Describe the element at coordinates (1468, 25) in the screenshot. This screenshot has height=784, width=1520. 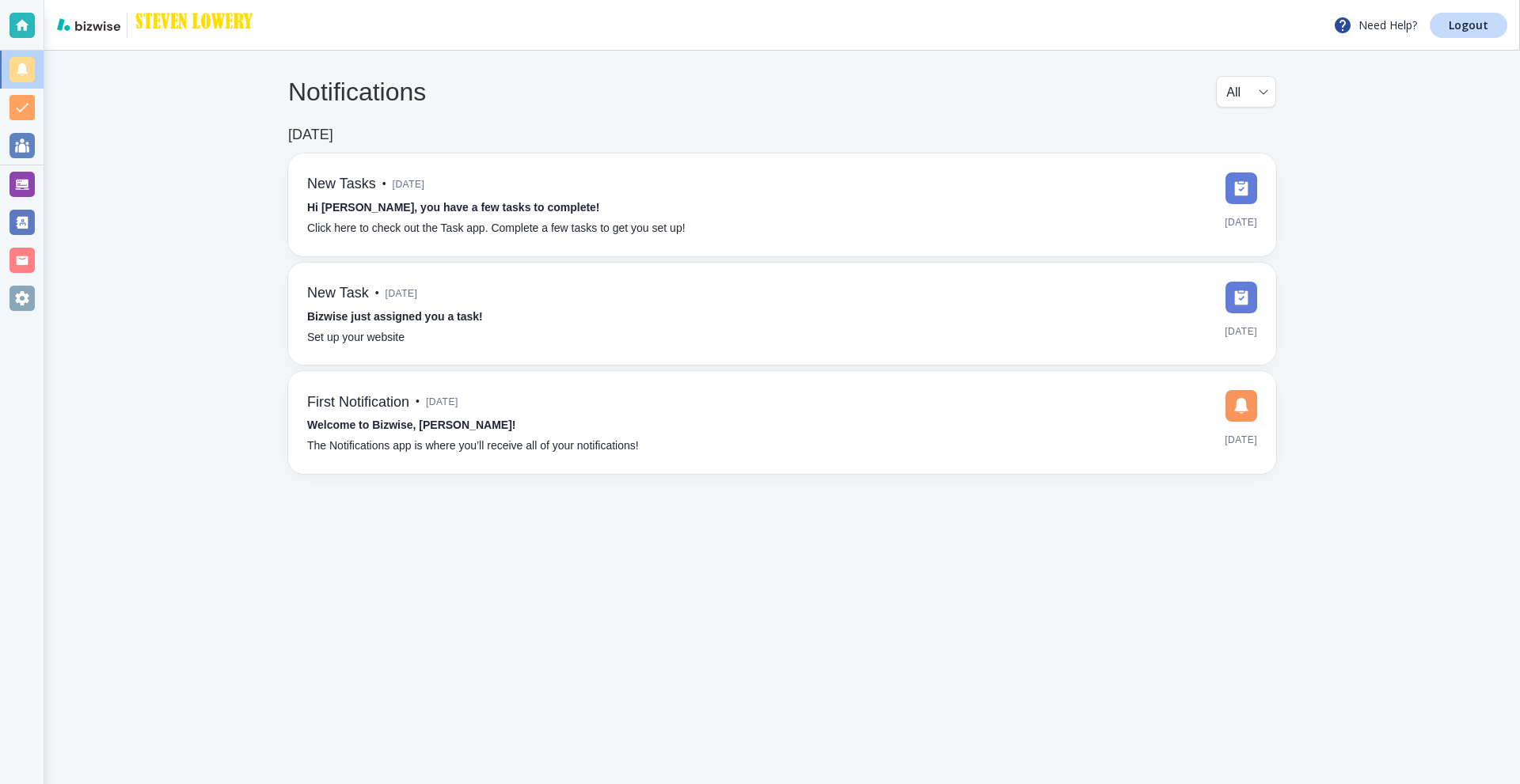
I see `a: Logout` at that location.